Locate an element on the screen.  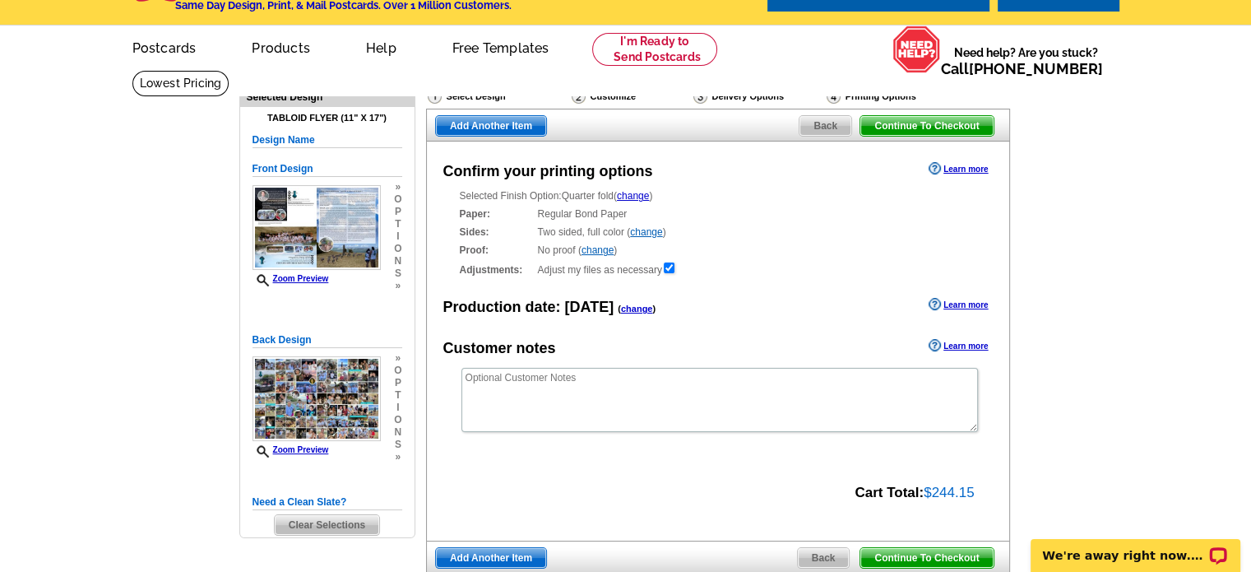
div: Selected Finish Option: ( ) is located at coordinates (718, 196).